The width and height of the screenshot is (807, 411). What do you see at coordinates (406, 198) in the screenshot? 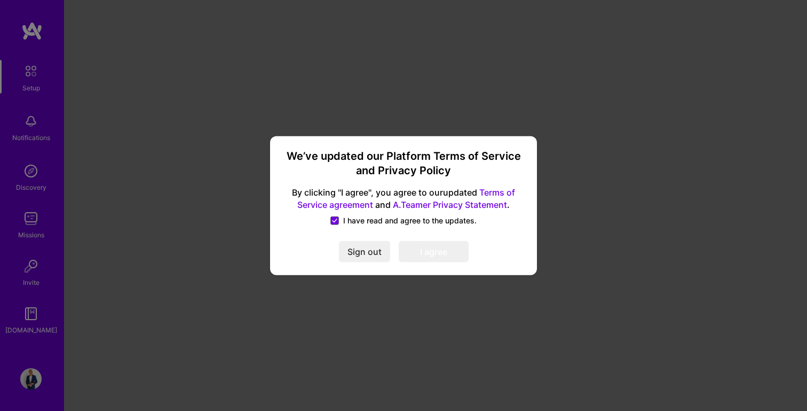
I see `a: Terms of Service agreement` at bounding box center [406, 198].